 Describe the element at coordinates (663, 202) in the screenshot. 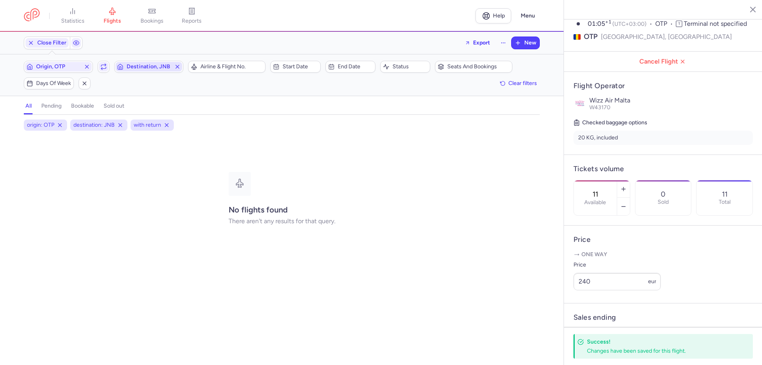

I see `p: Sold` at that location.